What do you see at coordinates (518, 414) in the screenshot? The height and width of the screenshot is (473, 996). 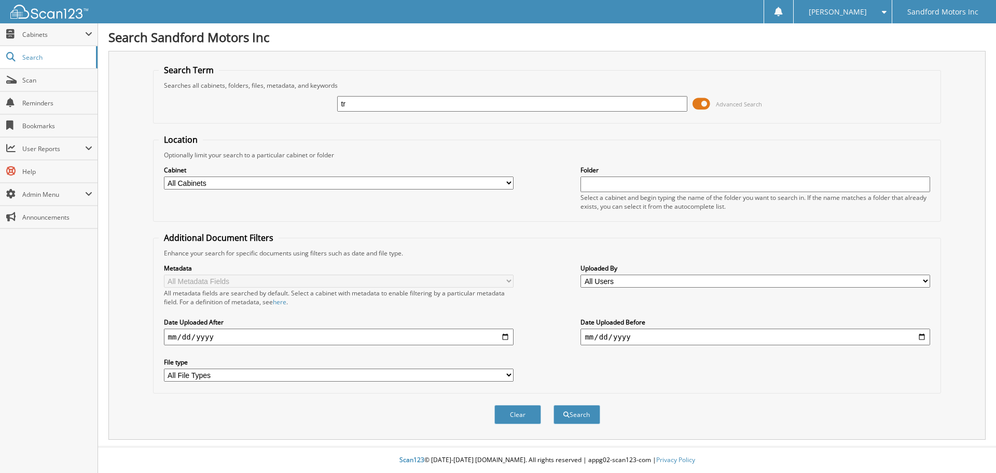 I see `button: Clear` at bounding box center [518, 414].